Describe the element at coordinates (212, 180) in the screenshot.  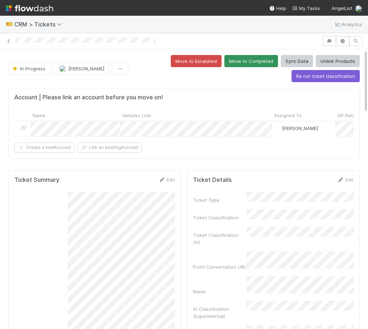
I see `h5: Ticket Details` at that location.